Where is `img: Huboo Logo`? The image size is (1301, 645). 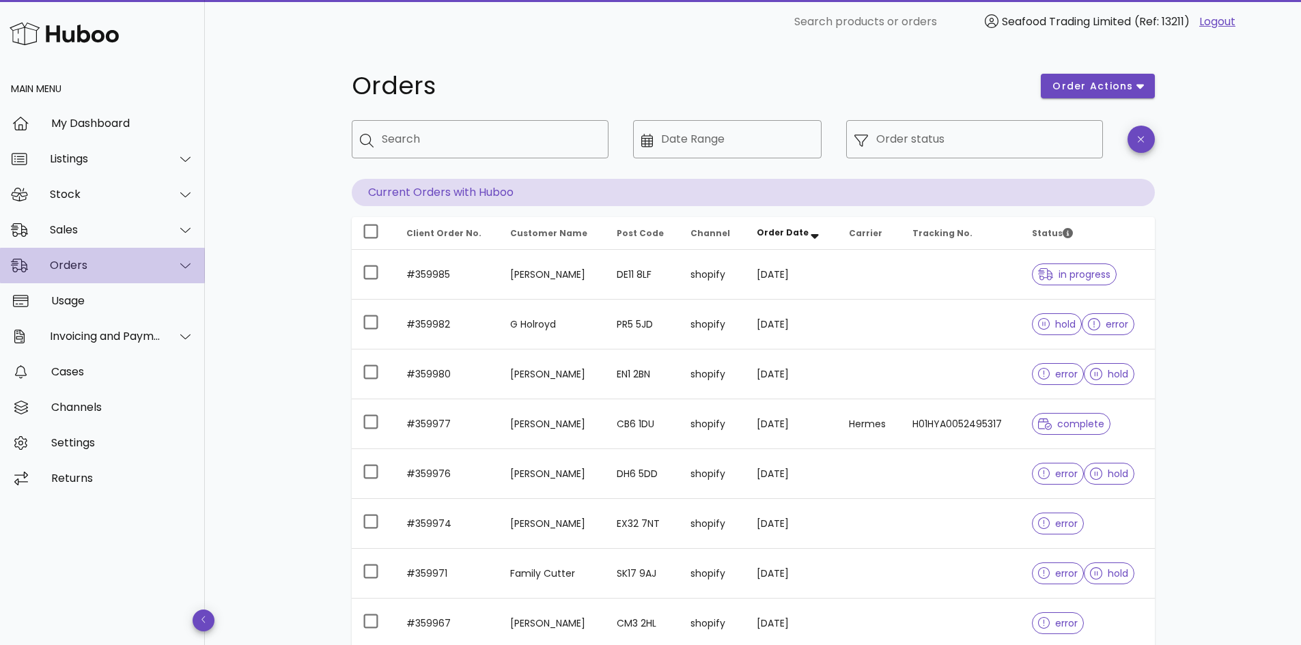
img: Huboo Logo is located at coordinates (64, 33).